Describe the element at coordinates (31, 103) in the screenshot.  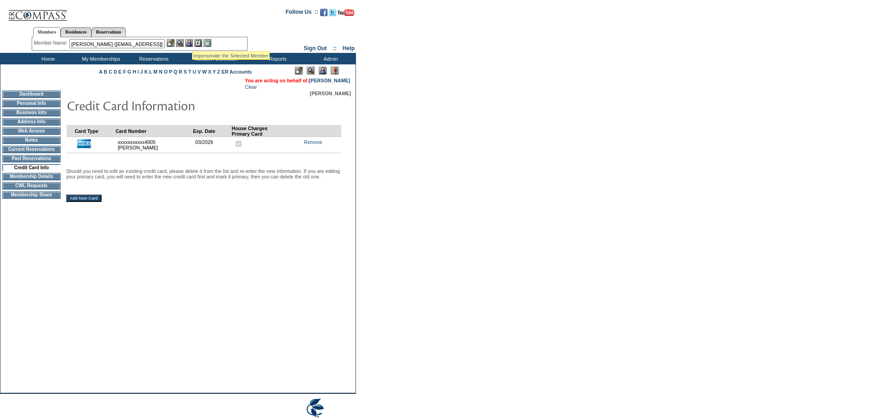
I see `td: Personal Info` at that location.